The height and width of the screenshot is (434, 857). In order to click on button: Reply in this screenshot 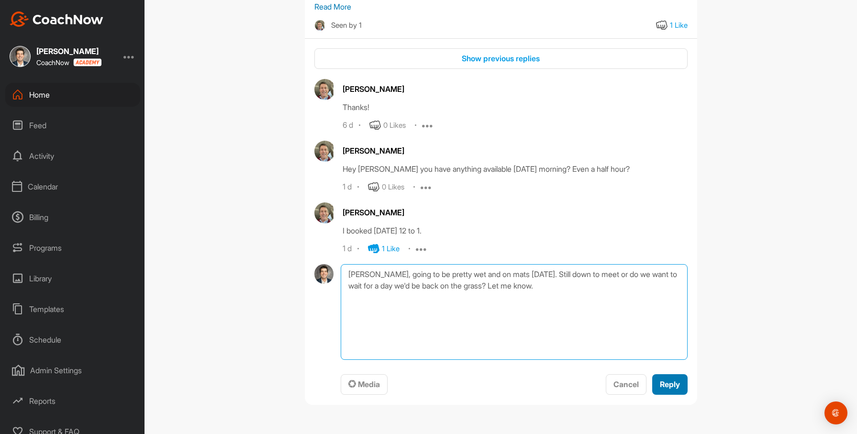, I will do `click(670, 384)`.